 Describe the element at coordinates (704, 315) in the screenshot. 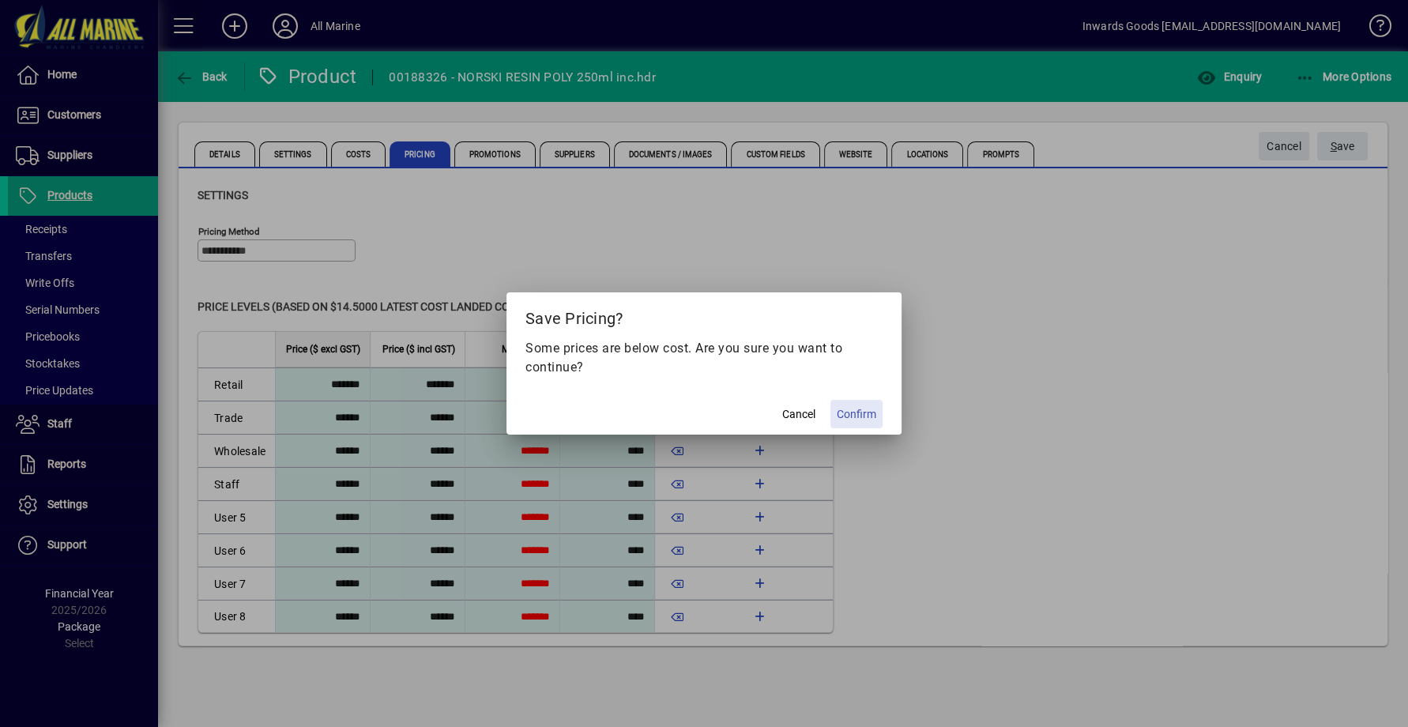

I see `h2: Save Pricing?` at that location.